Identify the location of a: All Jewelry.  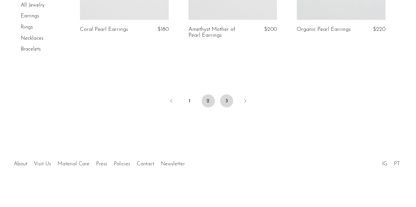
(33, 5).